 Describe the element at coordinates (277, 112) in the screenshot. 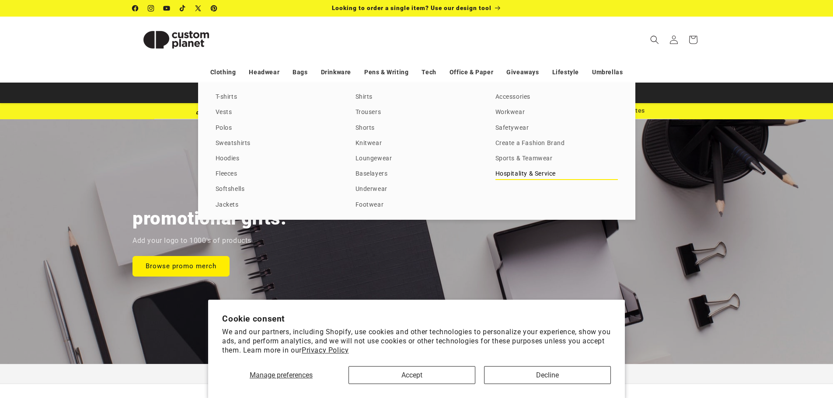

I see `a: Vests` at that location.